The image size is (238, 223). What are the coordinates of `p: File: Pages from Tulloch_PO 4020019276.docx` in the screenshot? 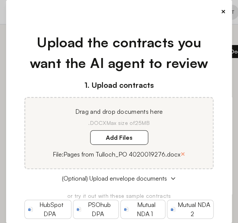 It's located at (116, 154).